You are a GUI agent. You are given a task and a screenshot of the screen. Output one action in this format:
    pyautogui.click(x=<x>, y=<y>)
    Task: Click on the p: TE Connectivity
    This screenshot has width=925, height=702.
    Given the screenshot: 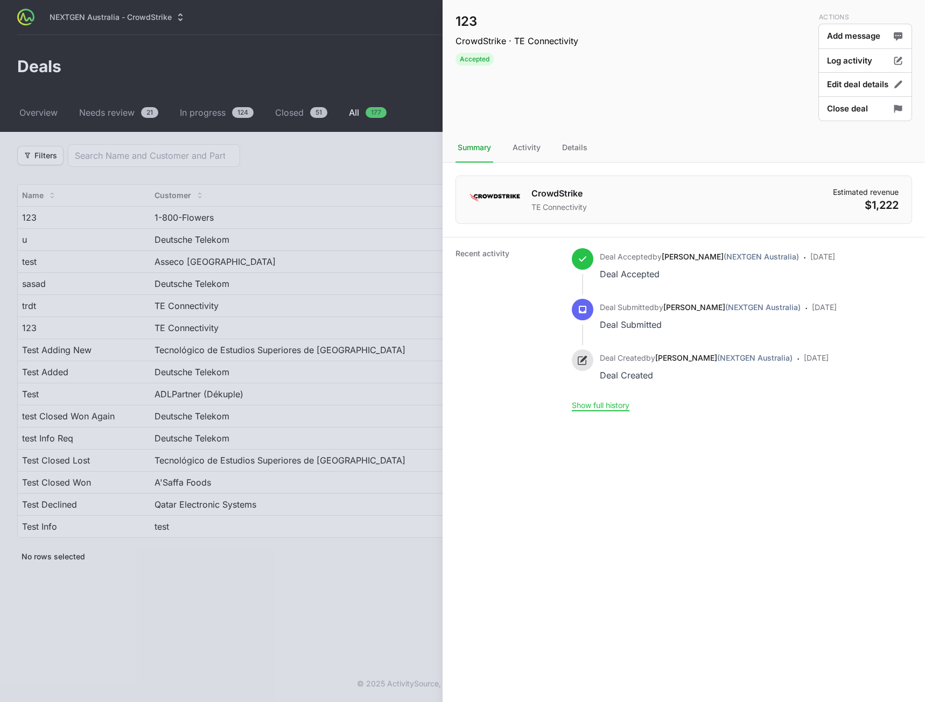 What is the action you would take?
    pyautogui.click(x=559, y=207)
    